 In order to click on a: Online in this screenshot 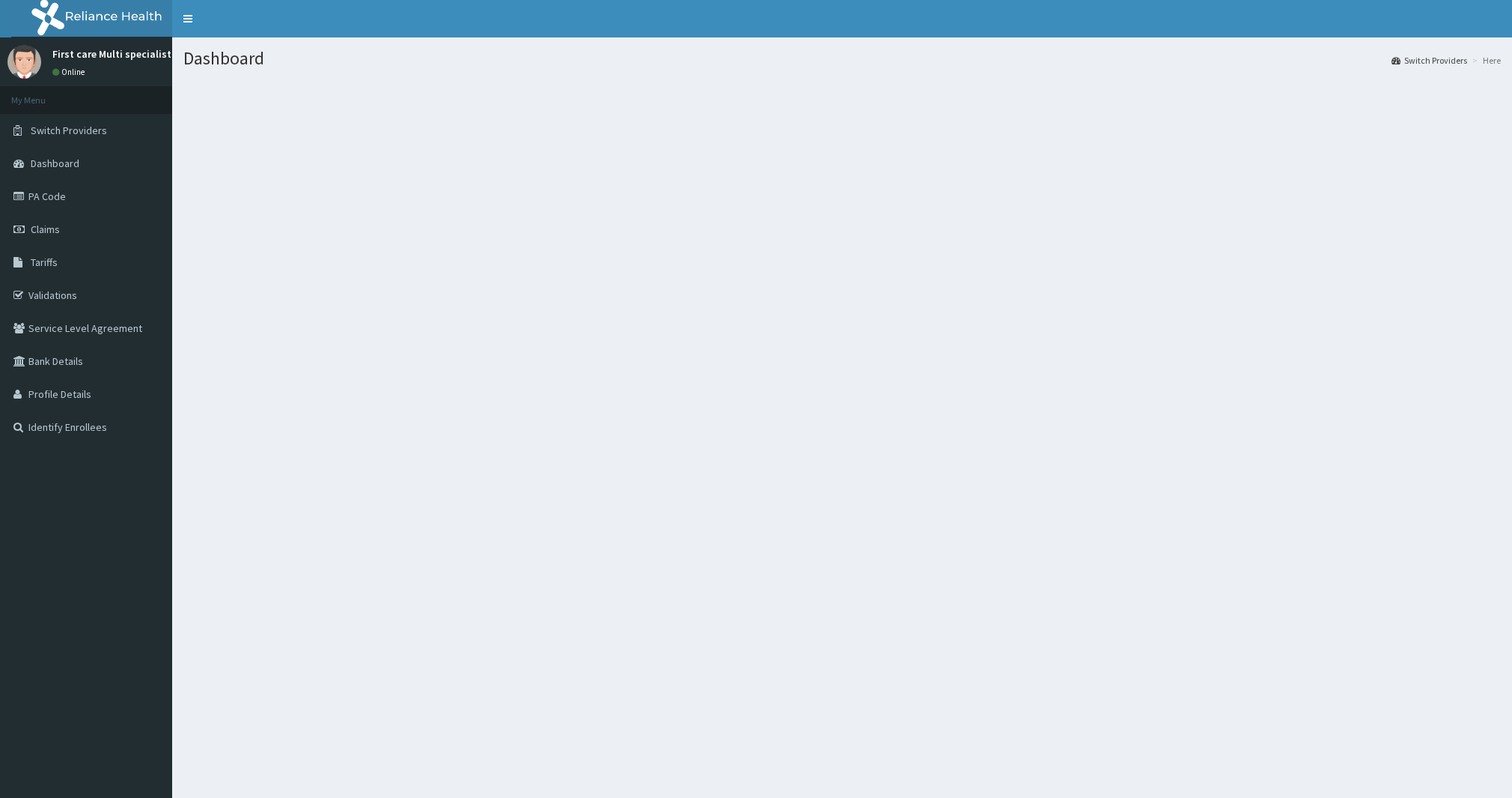, I will do `click(70, 72)`.